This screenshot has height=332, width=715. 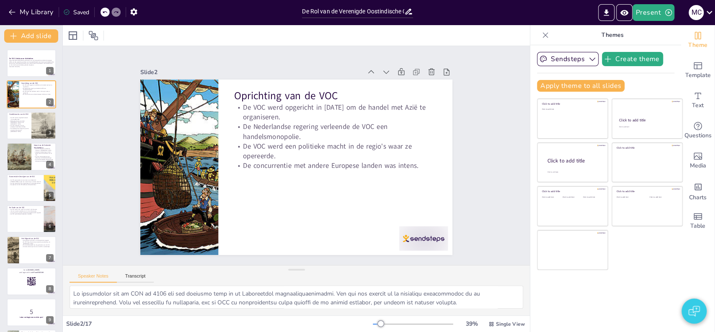 I want to click on button: Transcript, so click(x=135, y=278).